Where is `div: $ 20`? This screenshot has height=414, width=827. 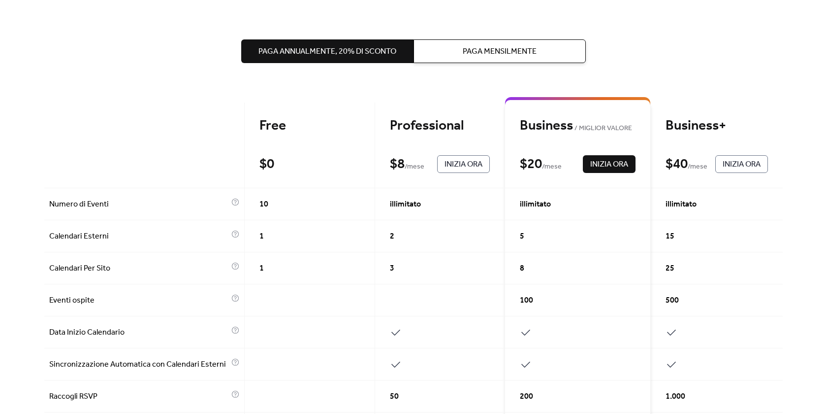
div: $ 20 is located at coordinates (531, 164).